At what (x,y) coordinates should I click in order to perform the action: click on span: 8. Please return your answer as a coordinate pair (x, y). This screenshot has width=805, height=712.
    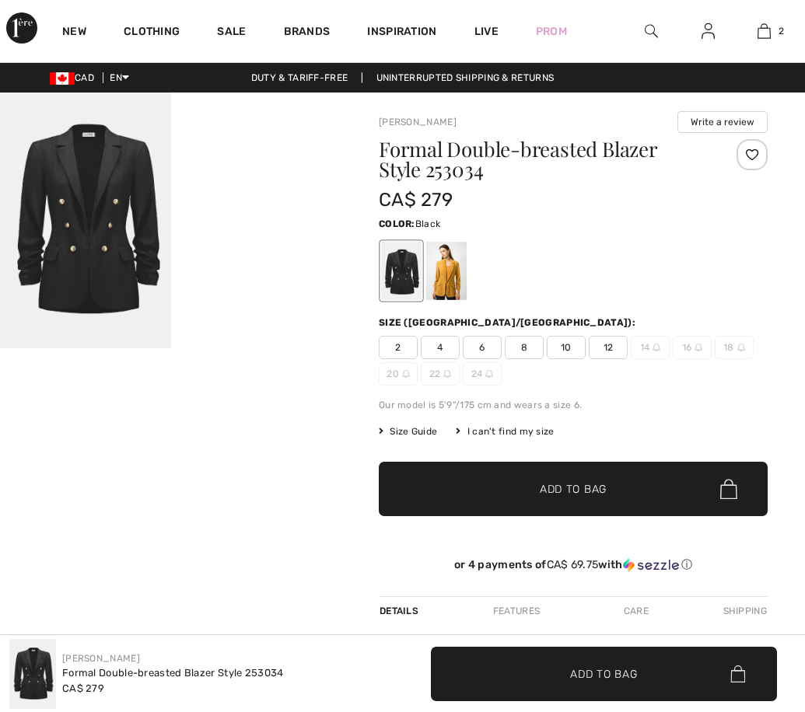
    Looking at the image, I should click on (524, 347).